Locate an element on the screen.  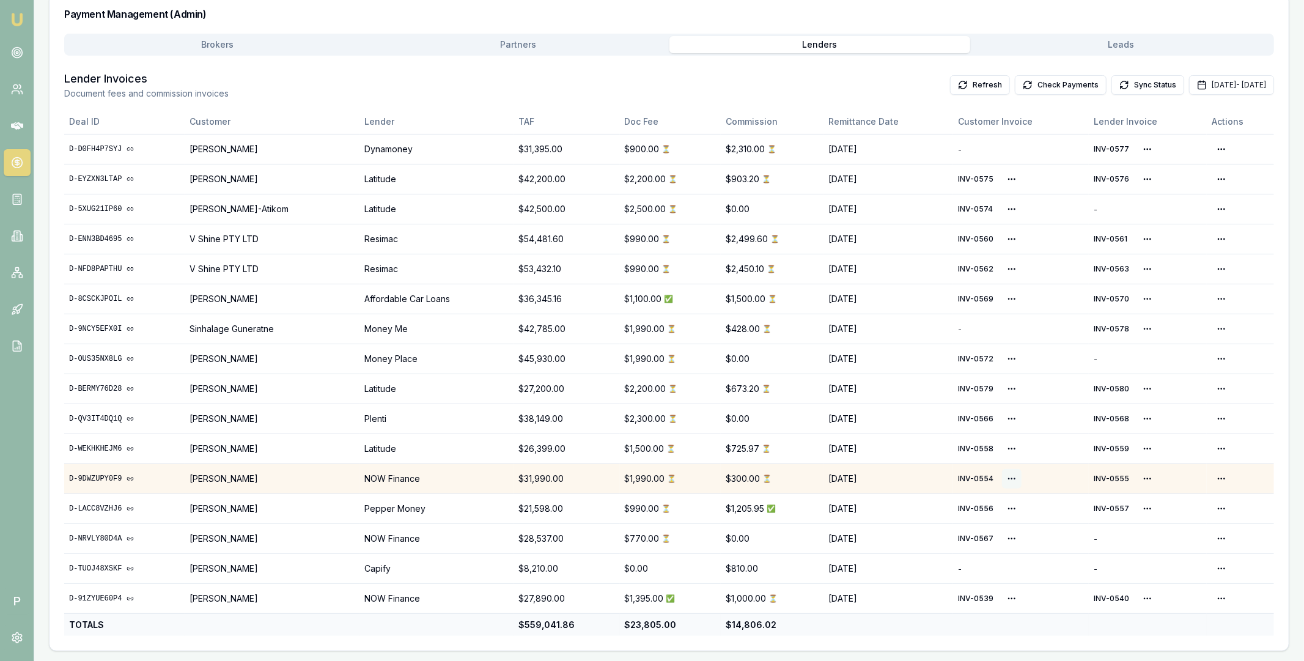
td: Dynamoney is located at coordinates (437, 149).